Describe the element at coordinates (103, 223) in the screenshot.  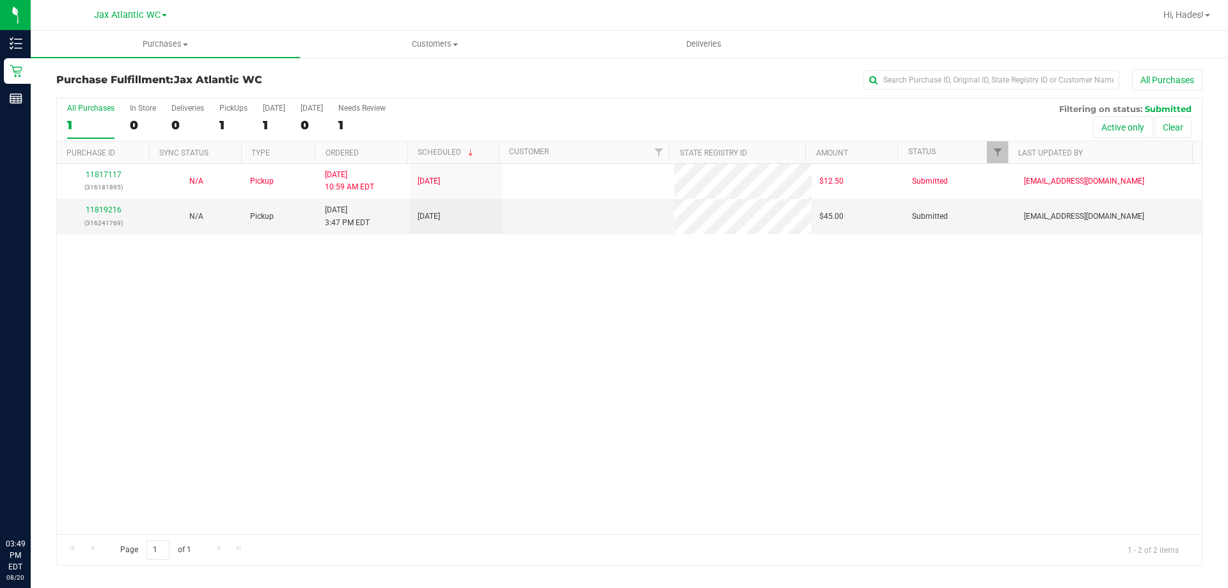
I see `p: (316241769)` at that location.